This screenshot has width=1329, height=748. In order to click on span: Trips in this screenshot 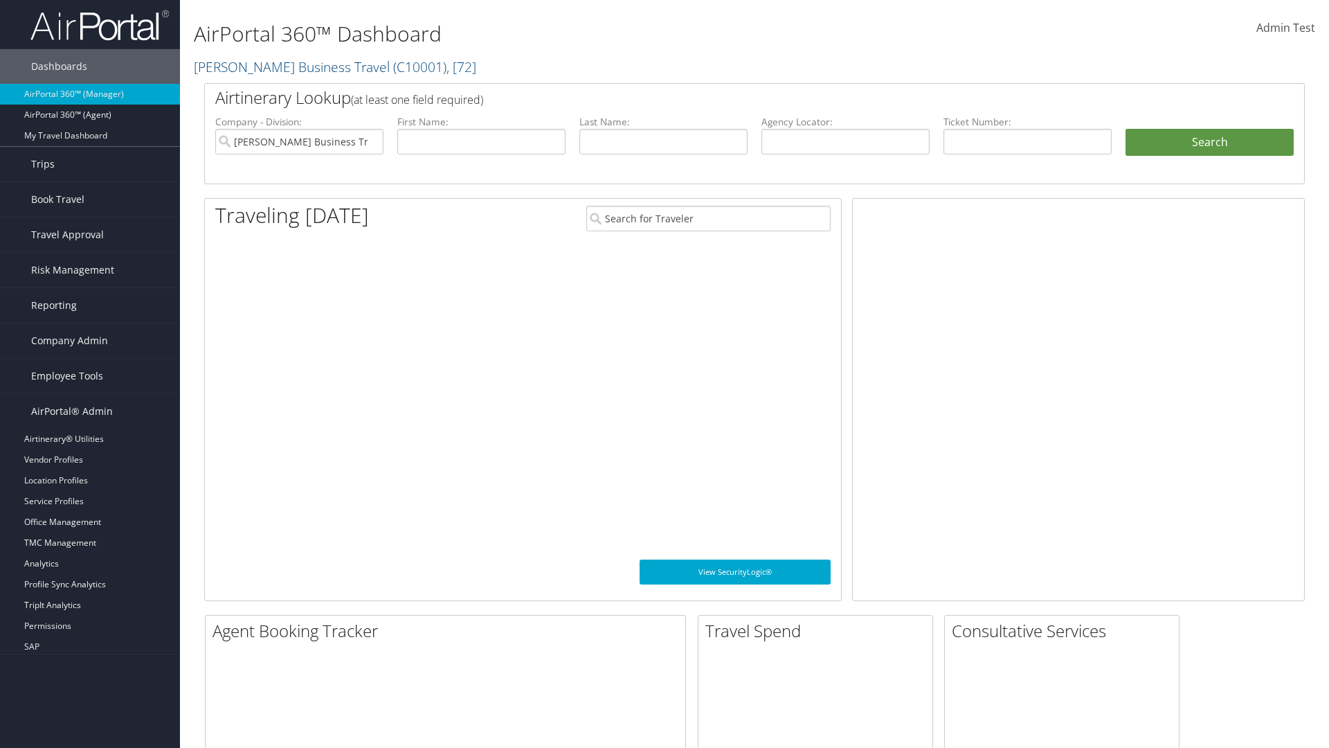, I will do `click(43, 164)`.